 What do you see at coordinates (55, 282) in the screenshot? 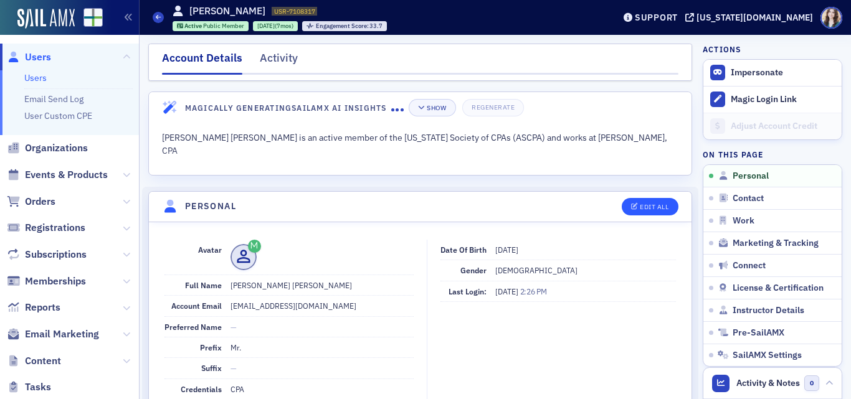
I see `span: Memberships` at bounding box center [55, 282].